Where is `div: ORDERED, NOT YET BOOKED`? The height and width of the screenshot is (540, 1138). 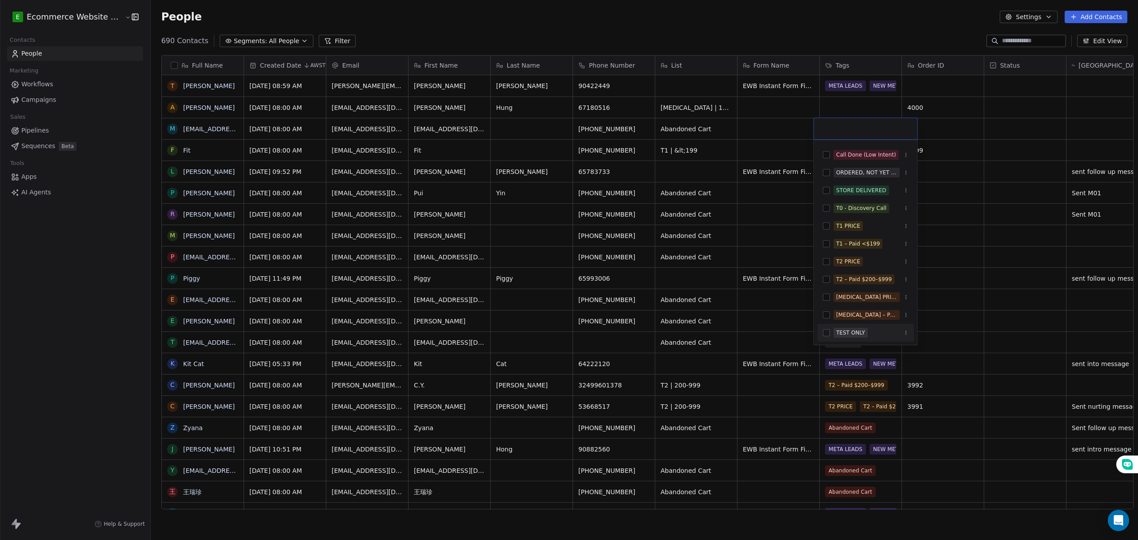 div: ORDERED, NOT YET BOOKED is located at coordinates (866, 172).